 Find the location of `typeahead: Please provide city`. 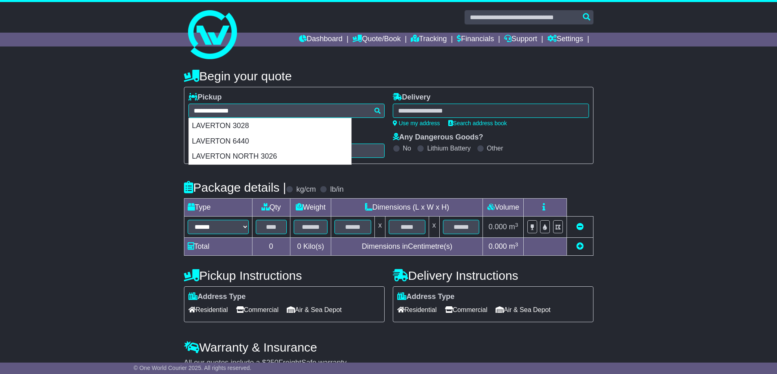

typeahead: Please provide city is located at coordinates (286, 111).